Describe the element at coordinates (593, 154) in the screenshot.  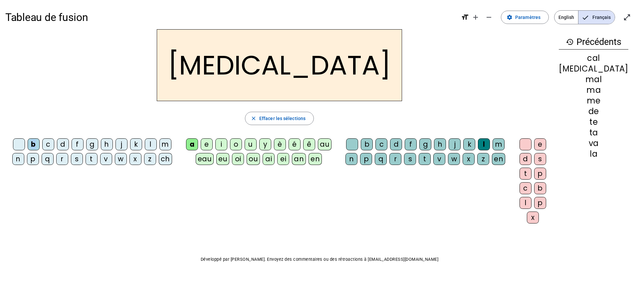
I see `div: la` at that location.